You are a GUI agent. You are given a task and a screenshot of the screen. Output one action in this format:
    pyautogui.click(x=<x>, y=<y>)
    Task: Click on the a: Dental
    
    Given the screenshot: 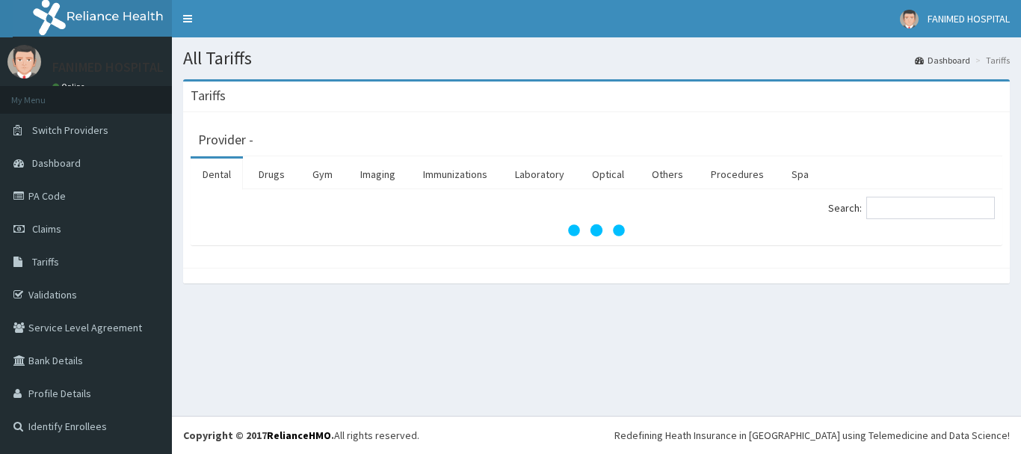 What is the action you would take?
    pyautogui.click(x=217, y=174)
    